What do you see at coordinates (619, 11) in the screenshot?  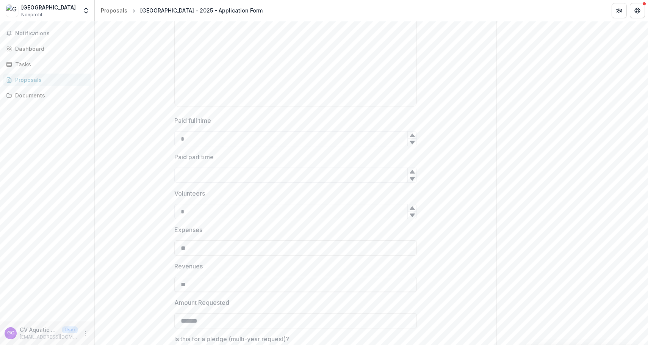 I see `button: Partners` at bounding box center [619, 11].